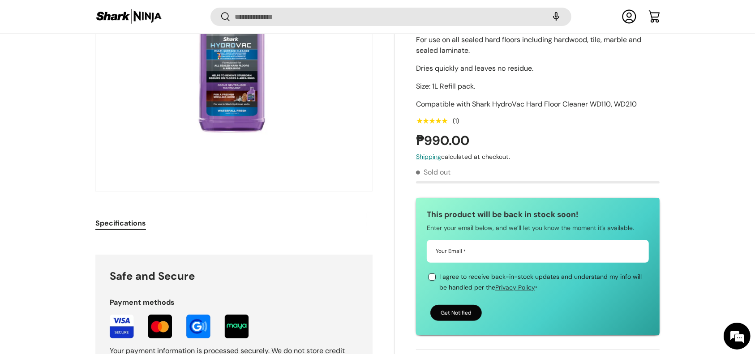 Image resolution: width=755 pixels, height=354 pixels. What do you see at coordinates (88, 158) in the screenshot?
I see `span: We're online!` at bounding box center [88, 158].